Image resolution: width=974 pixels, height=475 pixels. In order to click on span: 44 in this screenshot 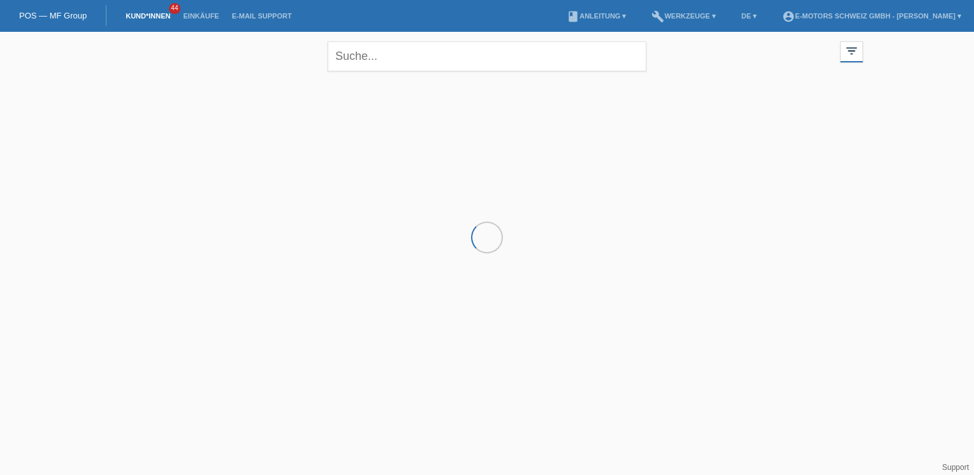, I will do `click(175, 8)`.